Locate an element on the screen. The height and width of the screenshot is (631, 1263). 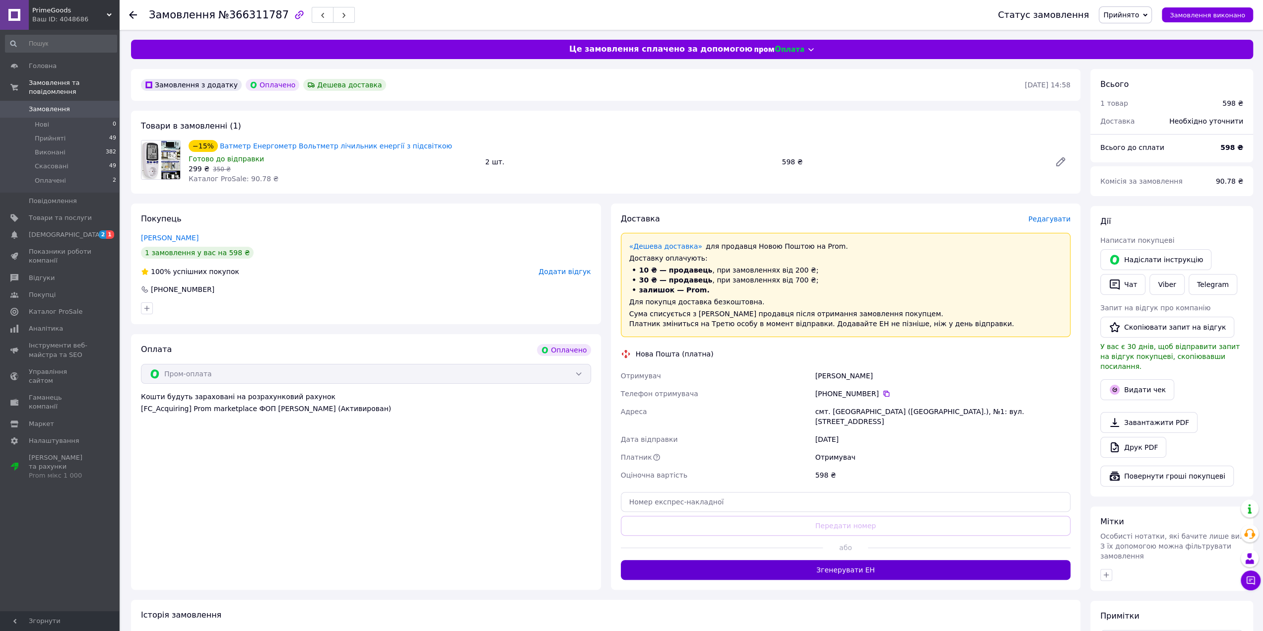
span: Показники роботи компанії is located at coordinates (60, 256).